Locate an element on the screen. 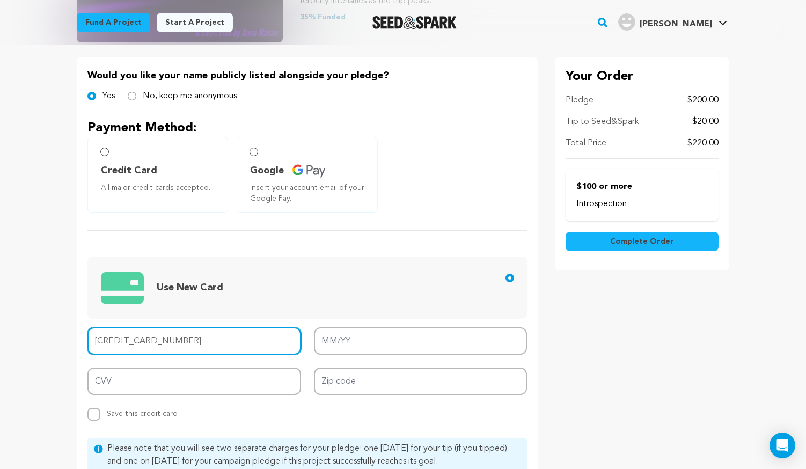  p: Tip to Seed&Spark is located at coordinates (602, 122).